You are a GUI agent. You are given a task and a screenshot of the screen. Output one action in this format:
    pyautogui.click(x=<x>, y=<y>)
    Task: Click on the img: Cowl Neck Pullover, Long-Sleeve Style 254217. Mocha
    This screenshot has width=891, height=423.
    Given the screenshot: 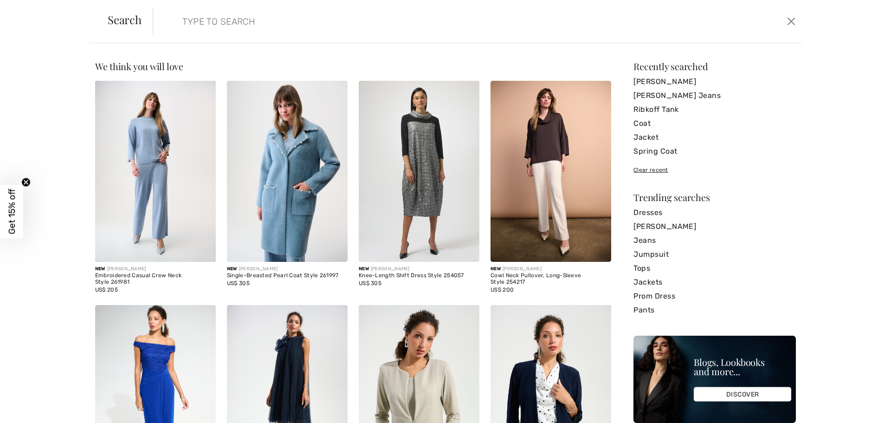 What is the action you would take?
    pyautogui.click(x=551, y=171)
    